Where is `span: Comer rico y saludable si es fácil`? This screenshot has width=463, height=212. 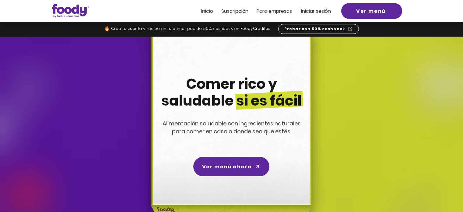
span: Comer rico y saludable si es fácil is located at coordinates (232, 92).